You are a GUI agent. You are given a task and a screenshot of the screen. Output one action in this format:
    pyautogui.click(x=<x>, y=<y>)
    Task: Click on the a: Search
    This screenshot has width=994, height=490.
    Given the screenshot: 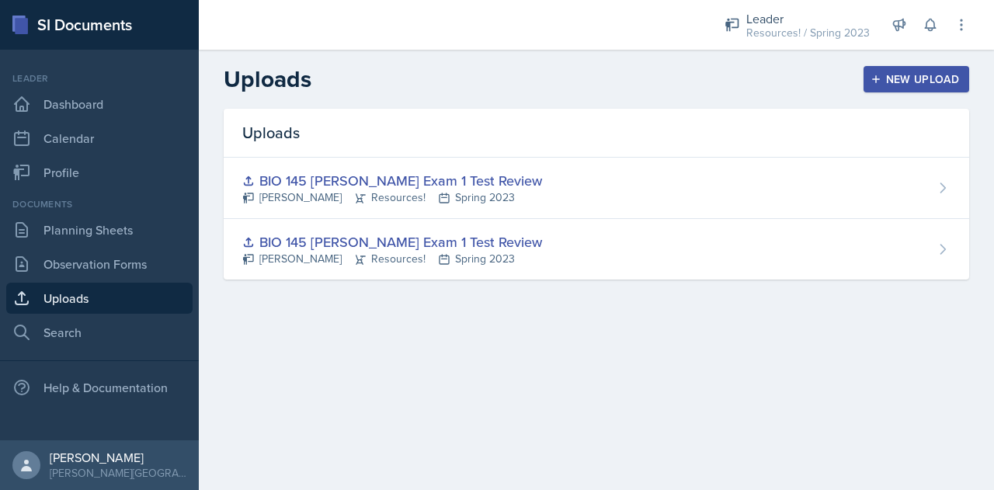 What is the action you would take?
    pyautogui.click(x=99, y=332)
    